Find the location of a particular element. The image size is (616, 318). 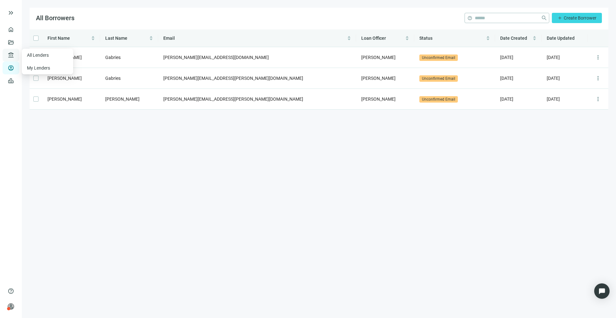

div: Open Intercom Messenger is located at coordinates (602, 291).